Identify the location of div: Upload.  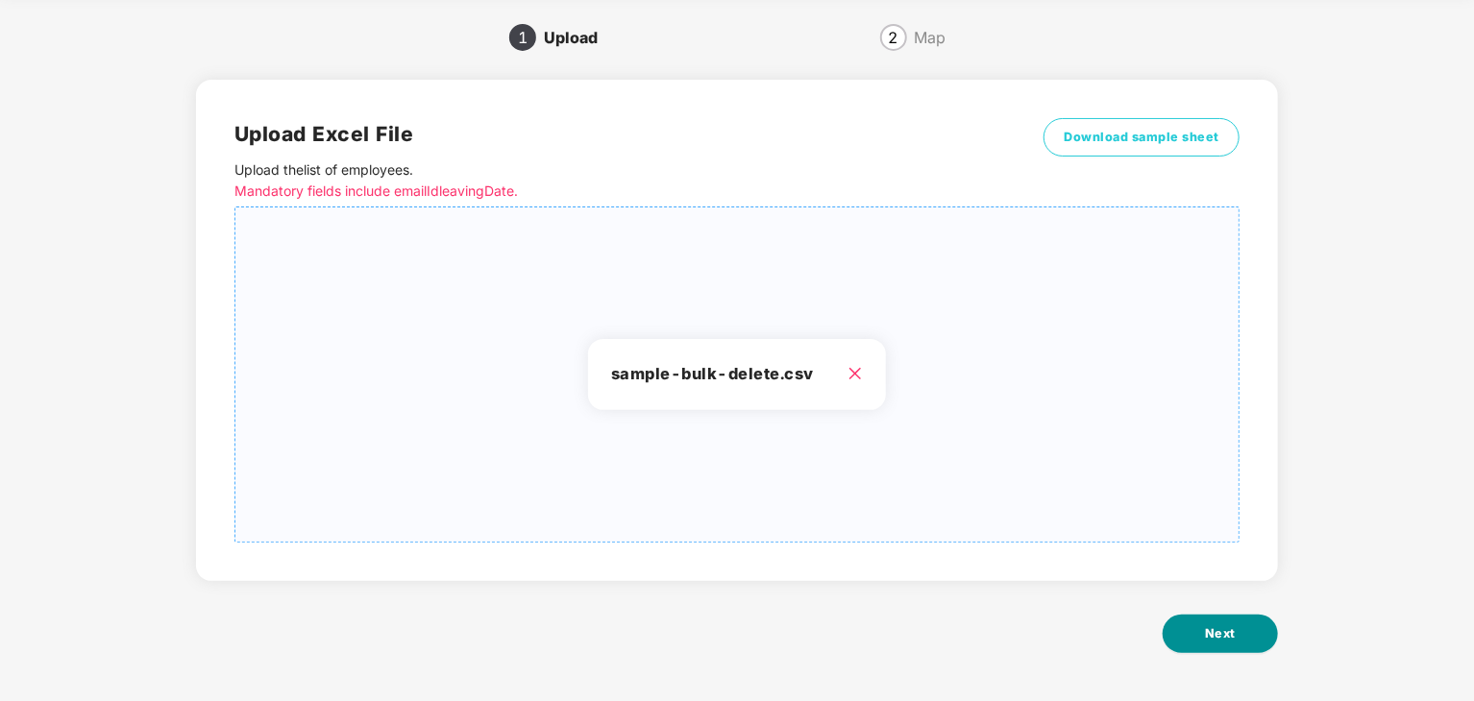
(578, 37).